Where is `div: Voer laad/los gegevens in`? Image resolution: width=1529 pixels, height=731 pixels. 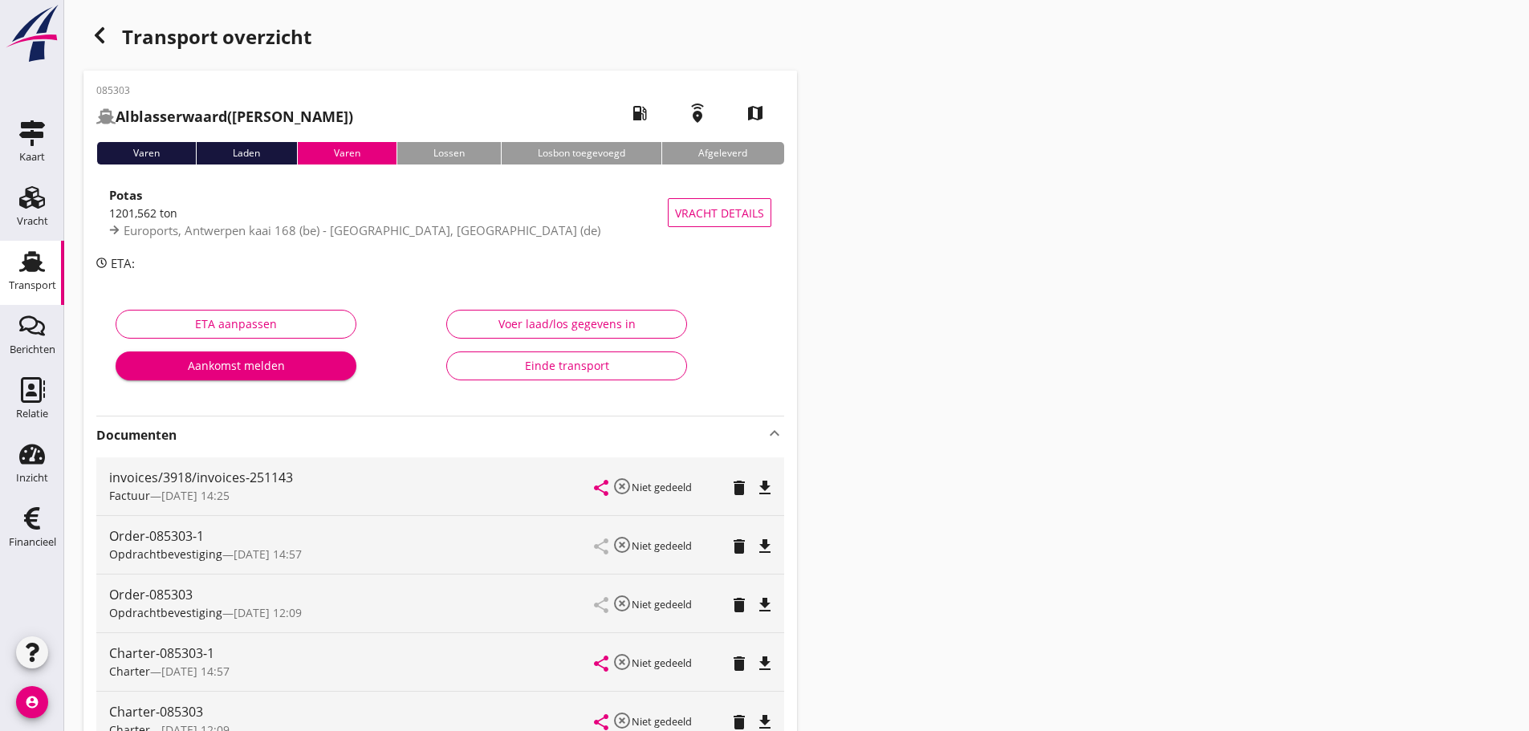 div: Voer laad/los gegevens in is located at coordinates (567, 323).